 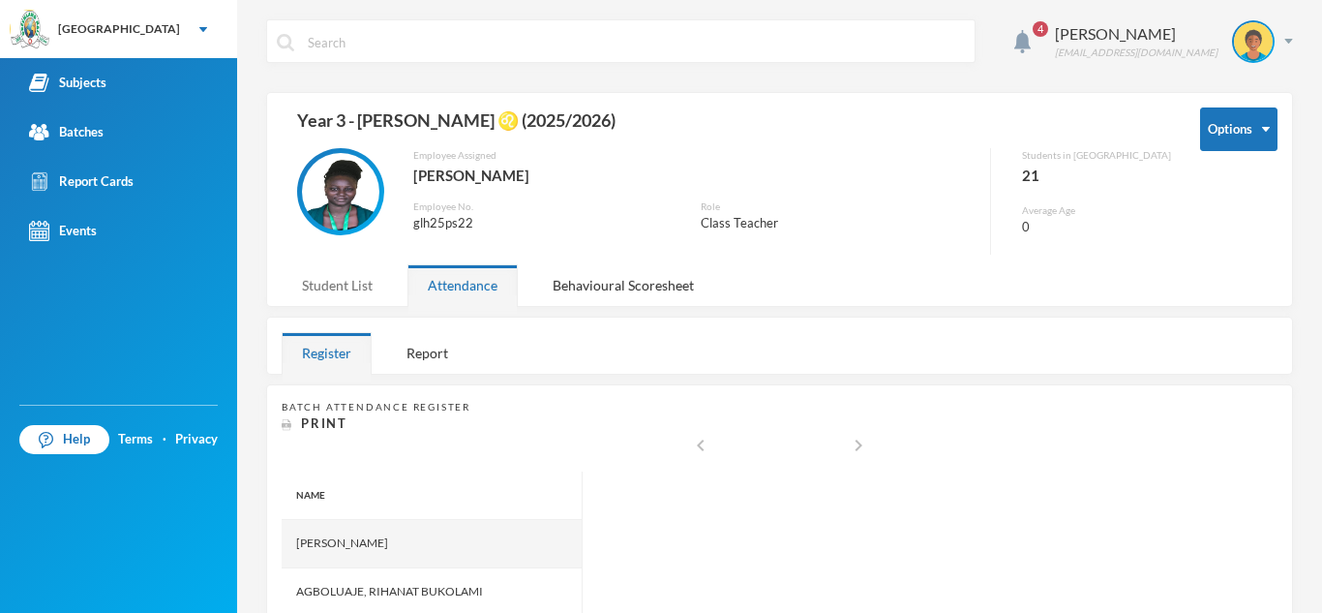 What do you see at coordinates (542, 224) in the screenshot?
I see `div: glh25ps22` at bounding box center [542, 224].